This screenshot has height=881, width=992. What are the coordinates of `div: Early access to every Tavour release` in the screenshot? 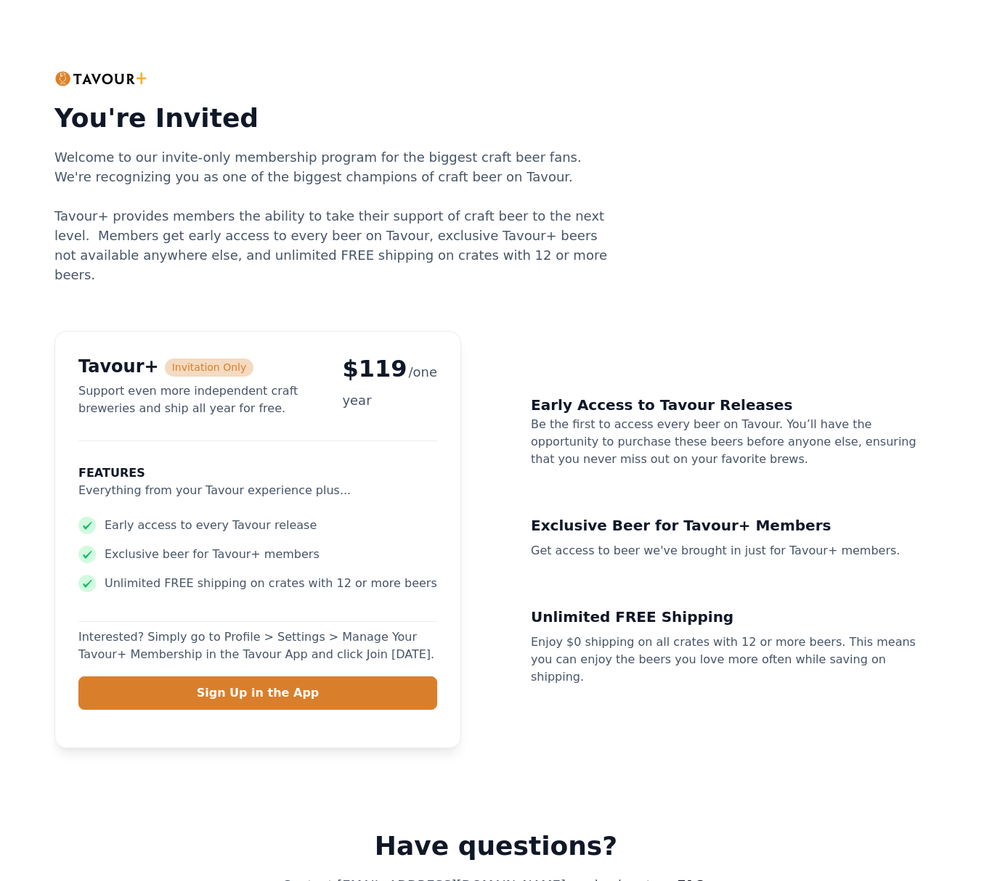 It's located at (211, 526).